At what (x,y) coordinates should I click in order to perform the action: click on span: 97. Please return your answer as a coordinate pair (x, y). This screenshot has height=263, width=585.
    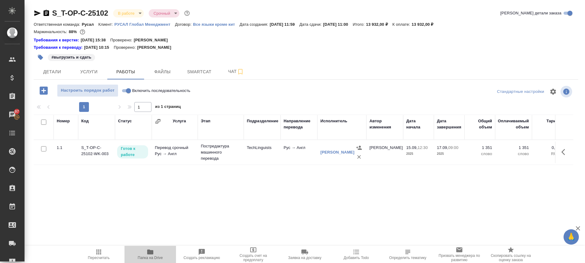
    Looking at the image, I should click on (17, 112).